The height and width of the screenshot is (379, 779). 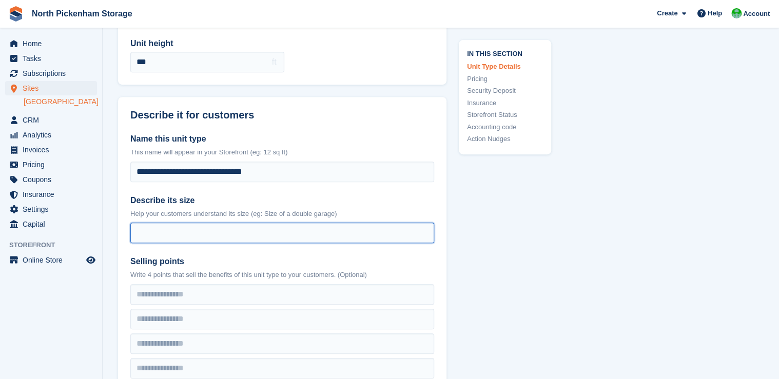 I want to click on span: Storefront, so click(x=55, y=245).